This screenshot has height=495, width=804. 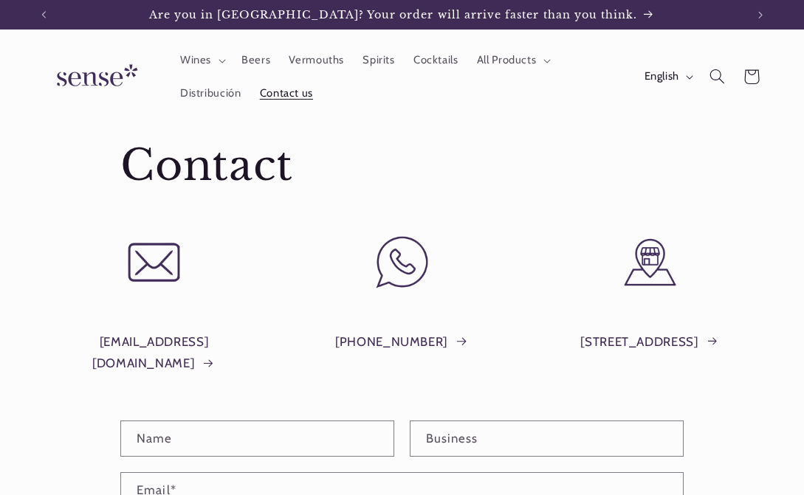 What do you see at coordinates (512, 61) in the screenshot?
I see `summary: All Products` at bounding box center [512, 61].